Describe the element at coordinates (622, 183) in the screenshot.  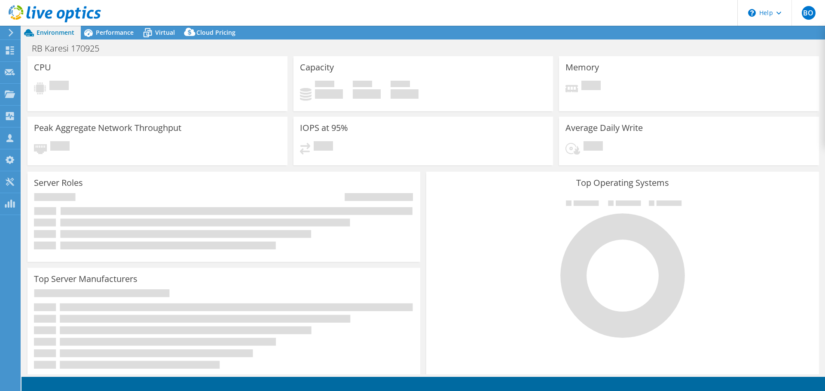
I see `h3: Top Operating Systems` at that location.